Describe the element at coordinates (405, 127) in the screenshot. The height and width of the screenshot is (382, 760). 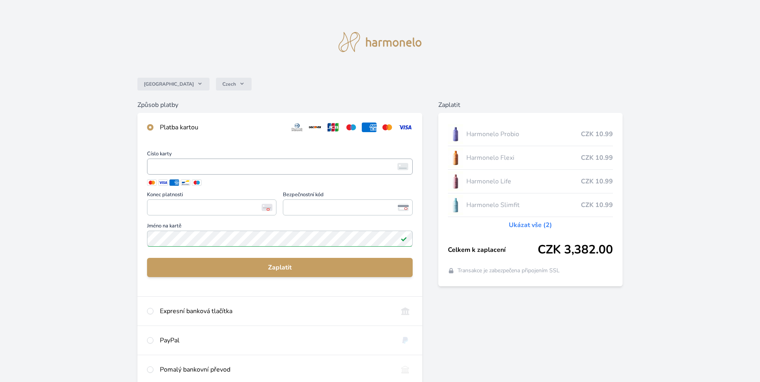
I see `img: visa.svg` at that location.